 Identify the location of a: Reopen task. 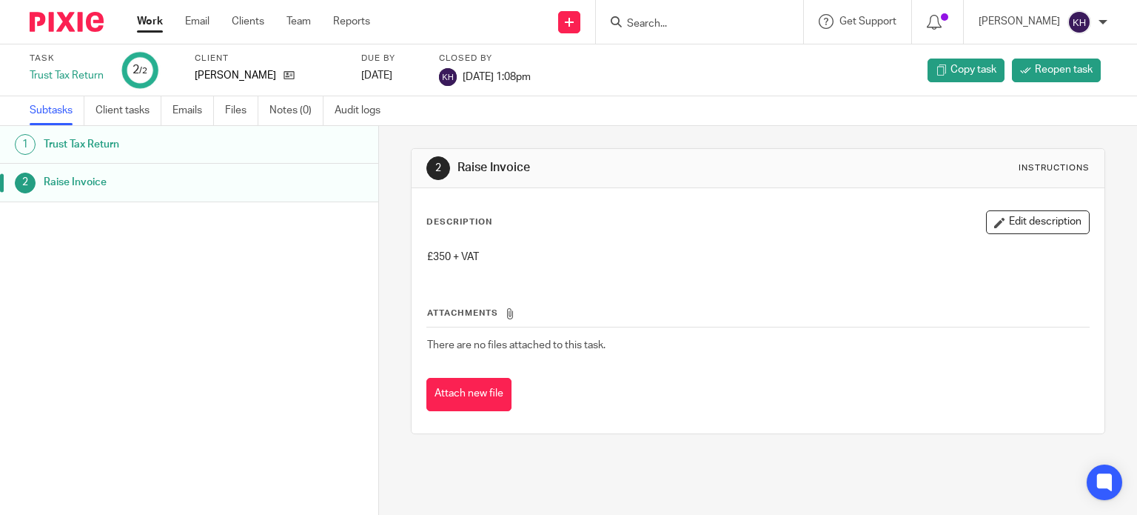
(1056, 70).